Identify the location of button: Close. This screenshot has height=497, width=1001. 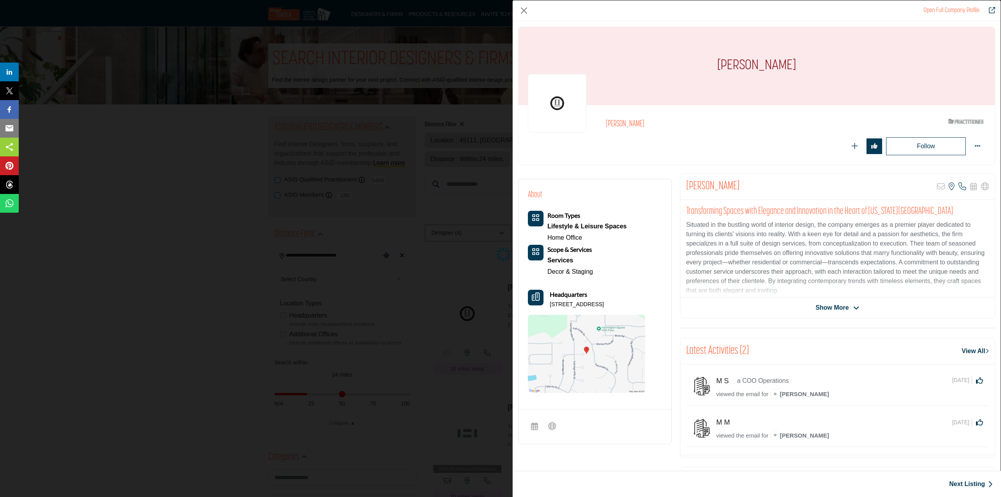
(524, 11).